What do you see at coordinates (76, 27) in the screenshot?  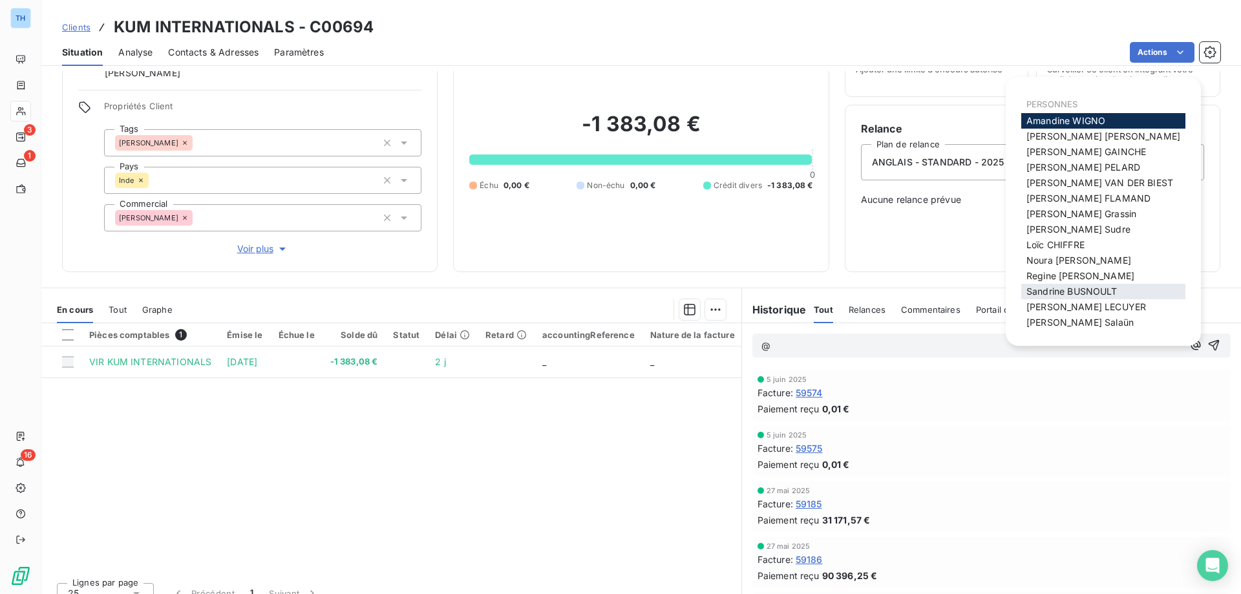 I see `a: Clients` at bounding box center [76, 27].